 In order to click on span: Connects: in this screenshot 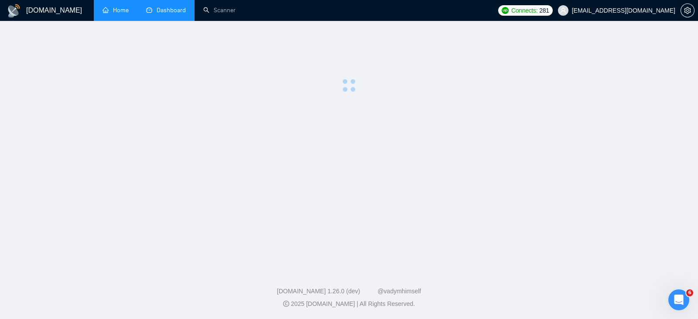, I will do `click(524, 10)`.